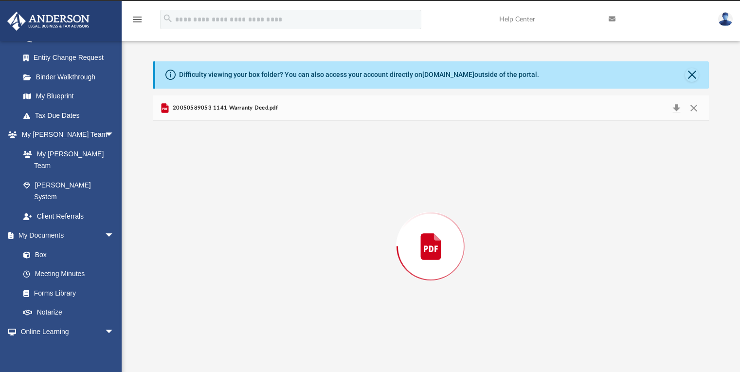 The width and height of the screenshot is (740, 372). Describe the element at coordinates (359, 74) in the screenshot. I see `div: Difficulty viewing your box folder? You can also access your account directly on outside of the p...` at that location.